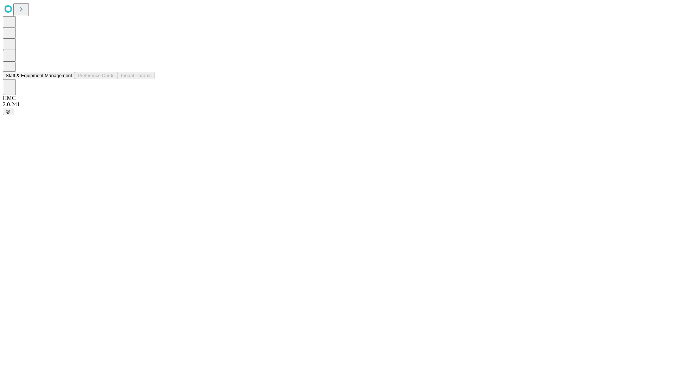  What do you see at coordinates (96, 75) in the screenshot?
I see `button: Preference Cards` at bounding box center [96, 75].